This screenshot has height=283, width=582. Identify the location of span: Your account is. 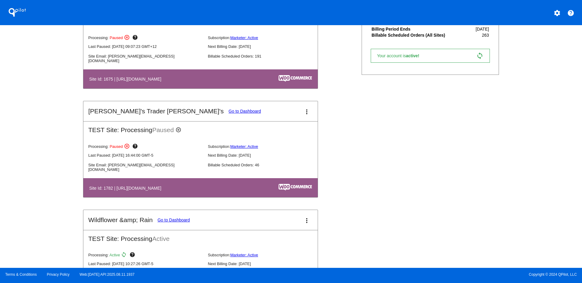
(401, 56).